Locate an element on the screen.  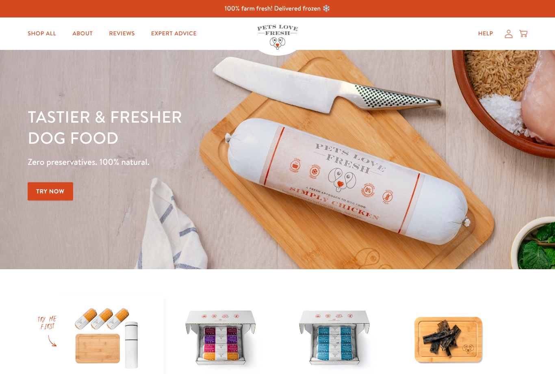
a: Help is located at coordinates (485, 34).